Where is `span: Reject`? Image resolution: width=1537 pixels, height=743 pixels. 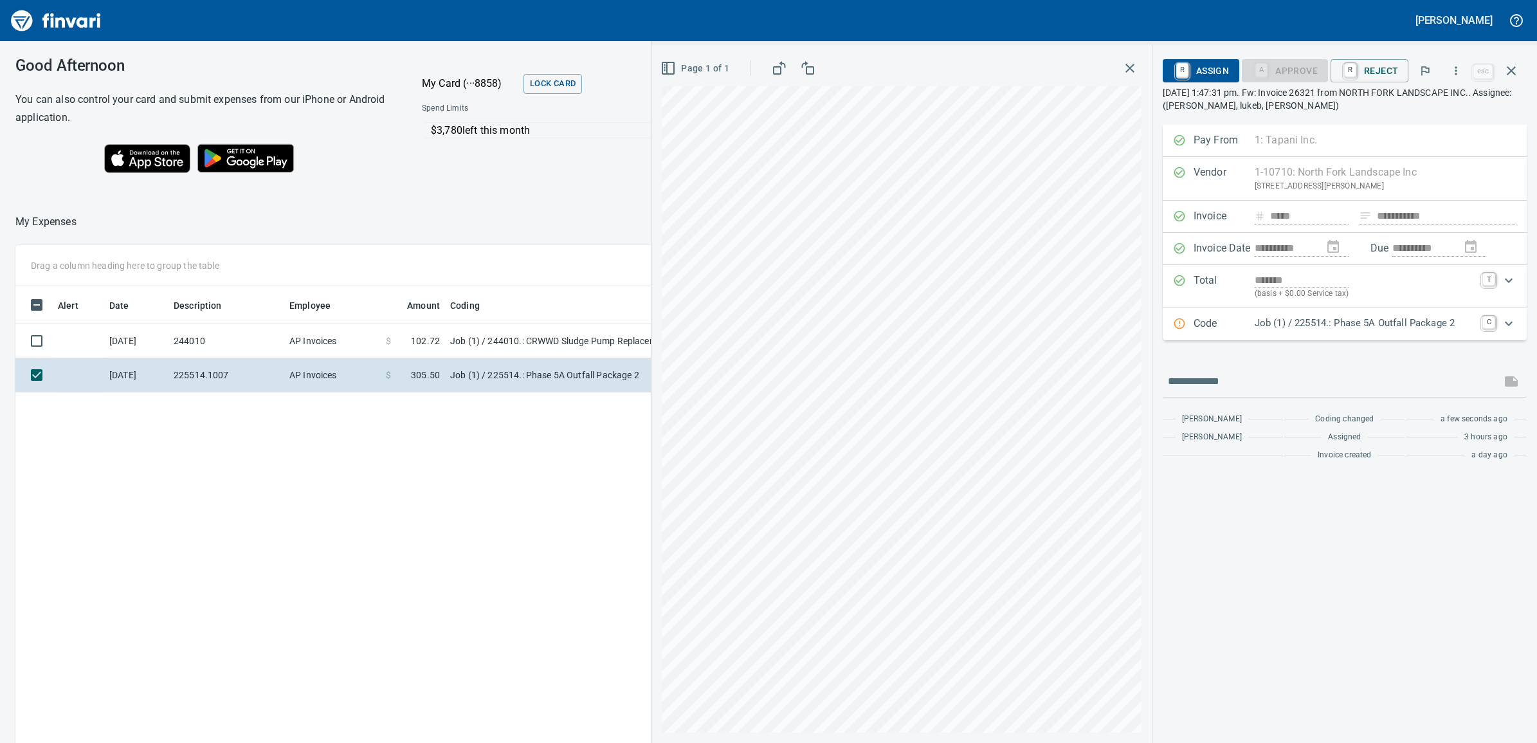
span: Reject is located at coordinates (1369, 71).